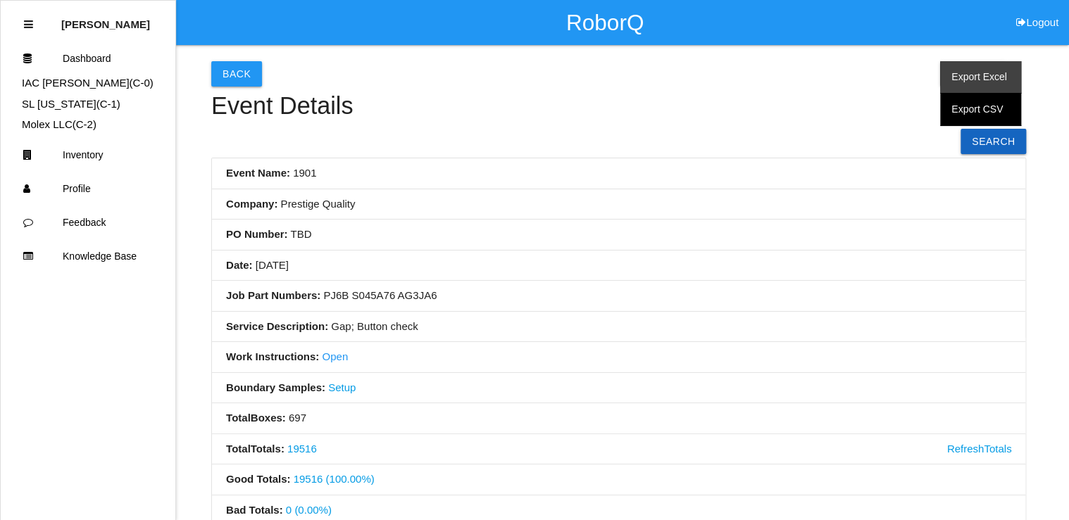  I want to click on div: IAC Alma's Dashboard, so click(88, 83).